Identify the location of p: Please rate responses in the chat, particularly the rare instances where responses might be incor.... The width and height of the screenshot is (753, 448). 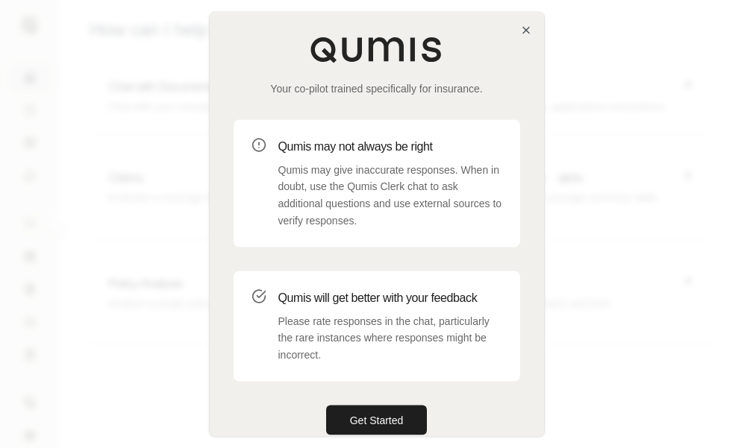
(390, 338).